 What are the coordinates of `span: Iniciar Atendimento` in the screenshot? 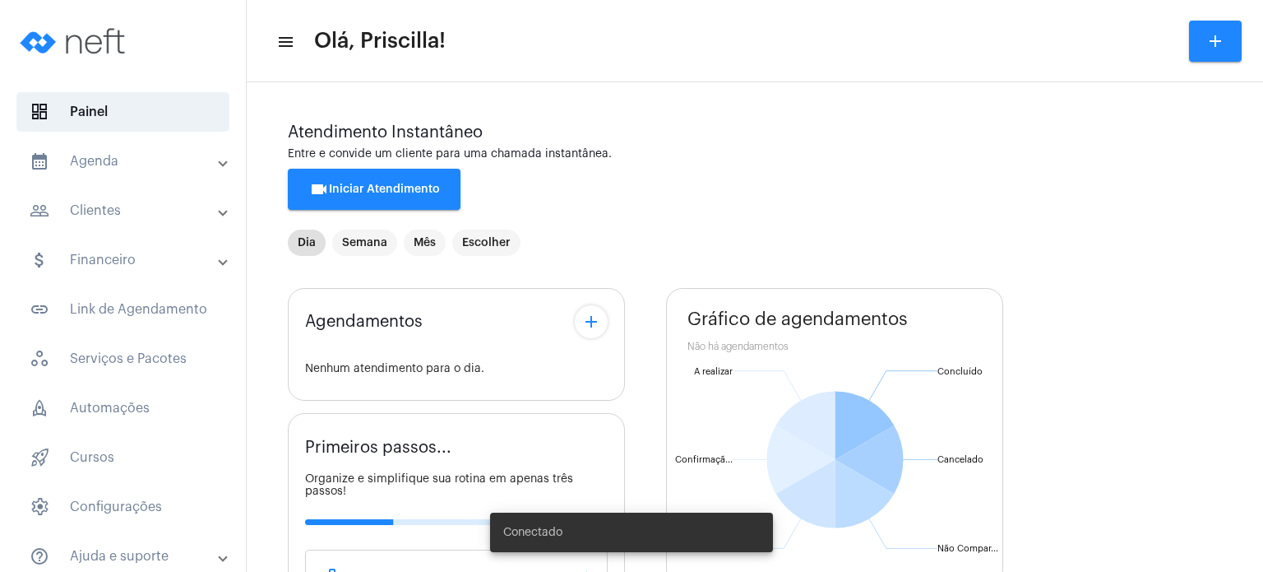 It's located at (374, 189).